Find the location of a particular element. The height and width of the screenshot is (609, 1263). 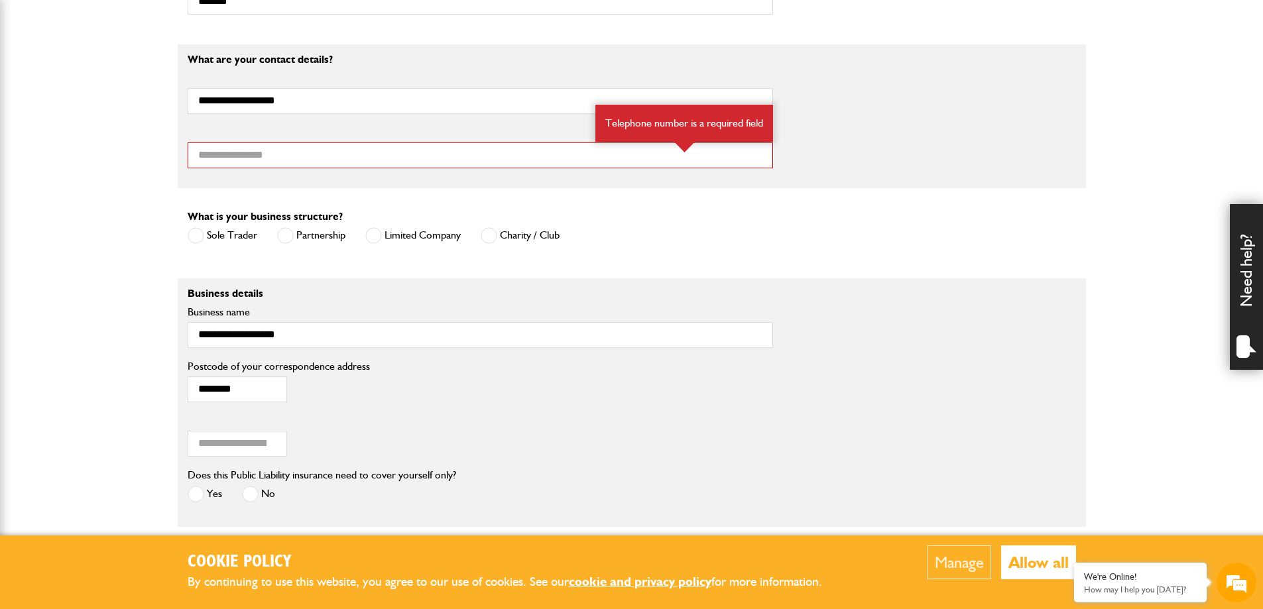

label: Charity / Club is located at coordinates (520, 235).